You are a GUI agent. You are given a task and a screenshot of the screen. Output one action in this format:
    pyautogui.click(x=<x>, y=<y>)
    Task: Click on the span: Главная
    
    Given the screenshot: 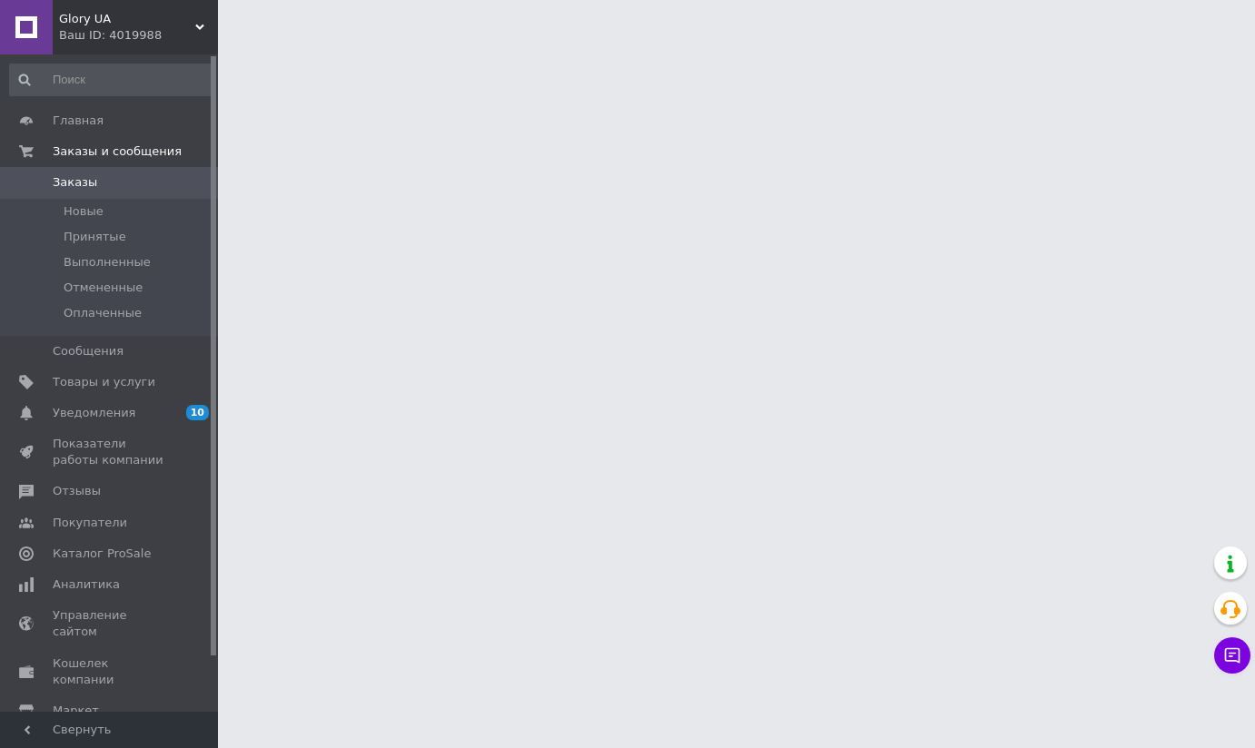 What is the action you would take?
    pyautogui.click(x=78, y=121)
    